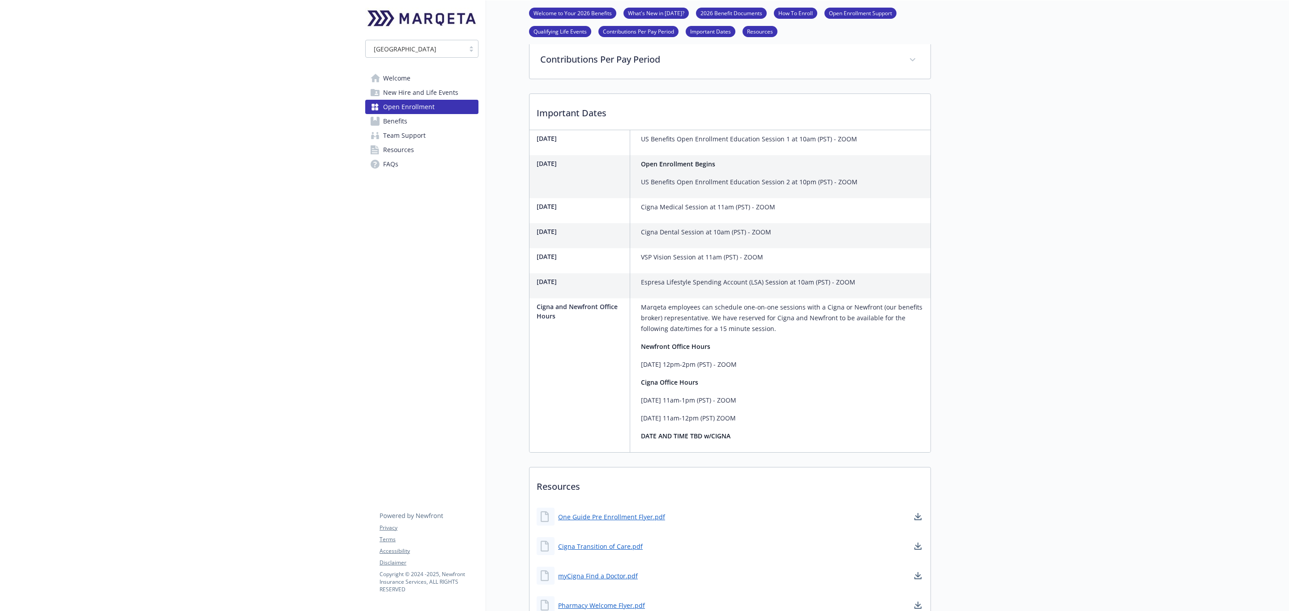 The image size is (1289, 611). Describe the element at coordinates (560, 31) in the screenshot. I see `a: Qualifying Life Events` at that location.